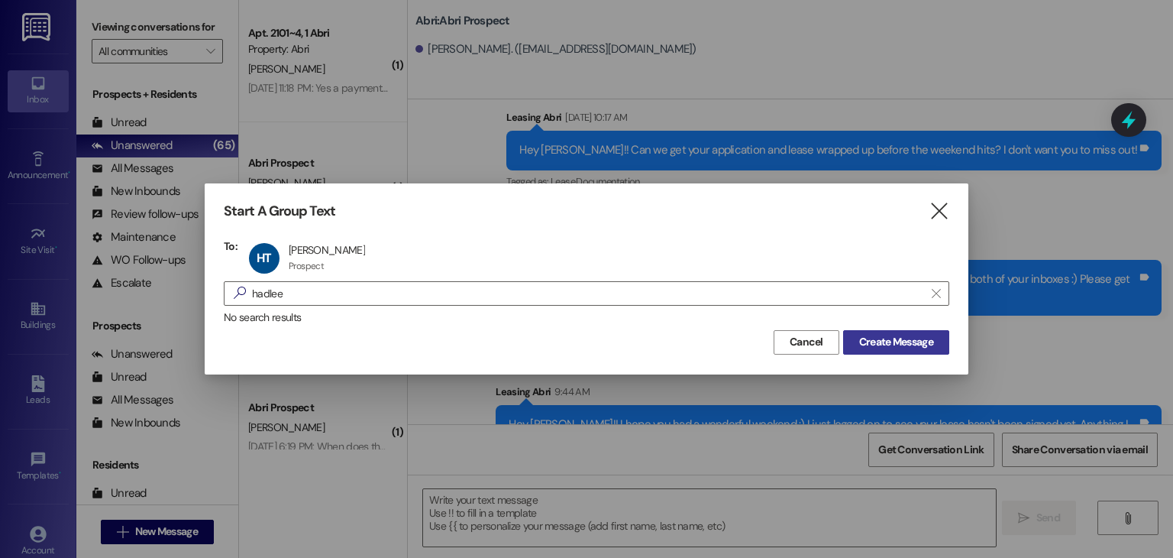  Describe the element at coordinates (807, 341) in the screenshot. I see `span: Cancel` at that location.